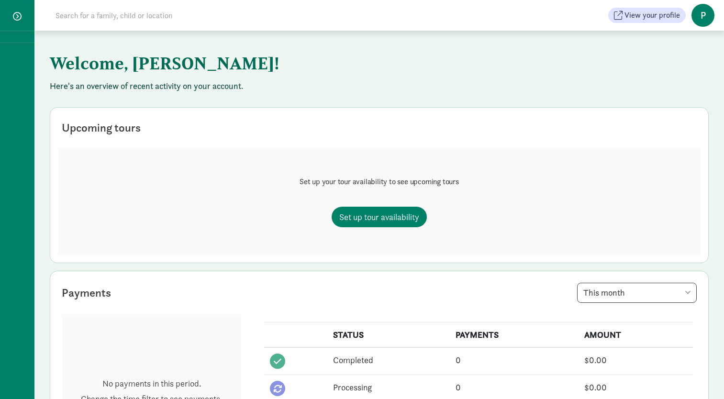  I want to click on span: P, so click(703, 15).